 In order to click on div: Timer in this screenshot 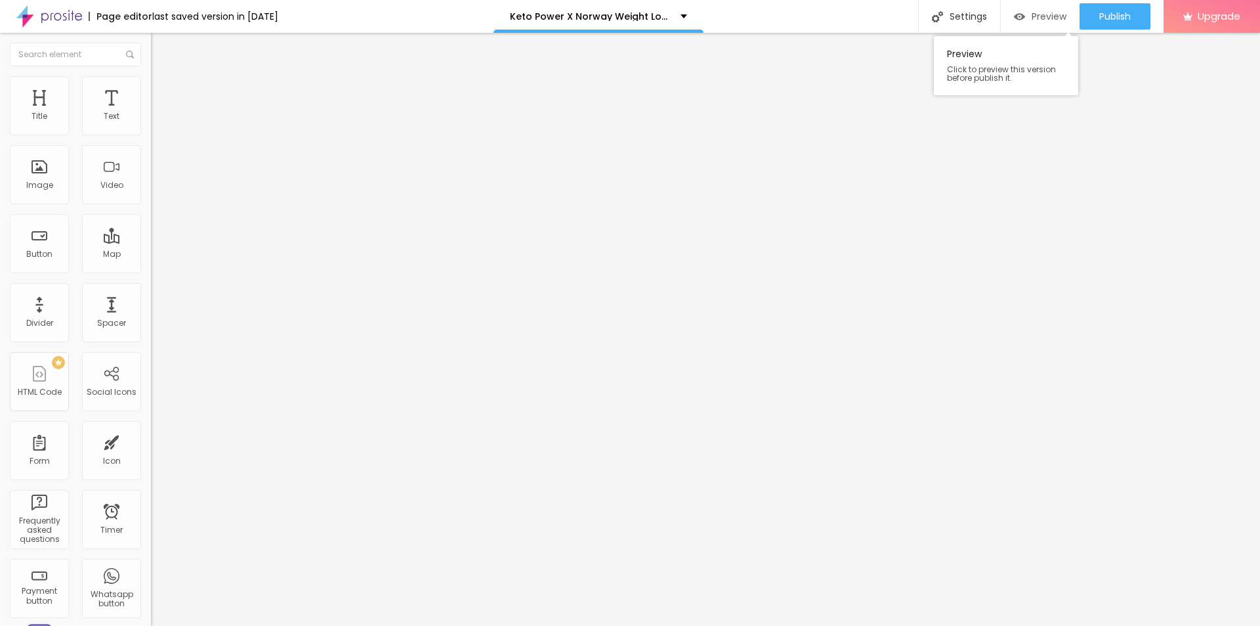, I will do `click(112, 530)`.